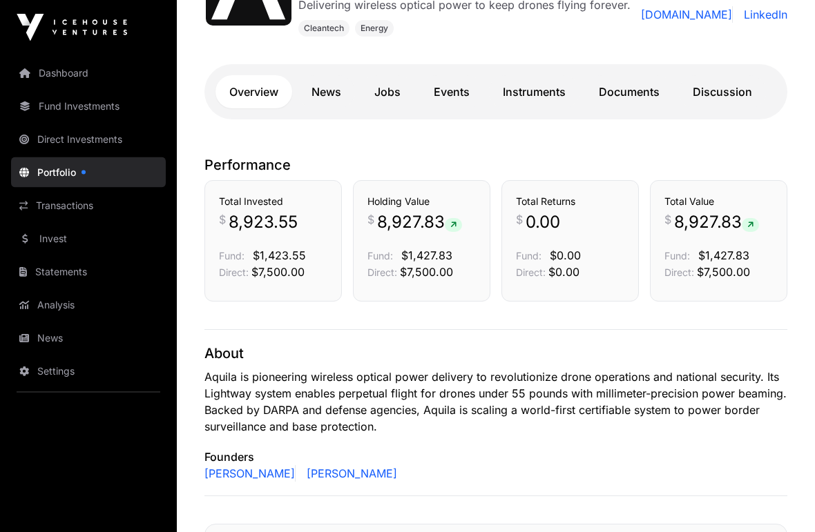 The width and height of the screenshot is (815, 532). What do you see at coordinates (718, 202) in the screenshot?
I see `h3: Total Value` at bounding box center [718, 202].